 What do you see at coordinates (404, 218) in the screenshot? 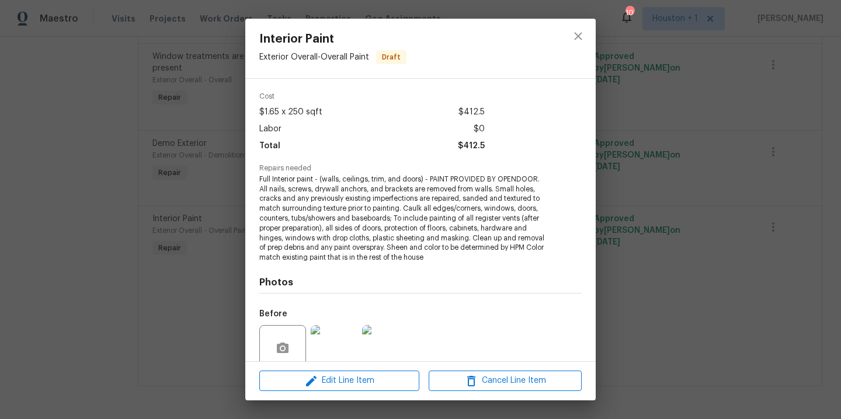
I see `span: Full Interior paint - (walls, ceilings, trim, and doors) - PAINT PROVIDED BY OPENDOOR. All nails,...` at bounding box center [404, 218].